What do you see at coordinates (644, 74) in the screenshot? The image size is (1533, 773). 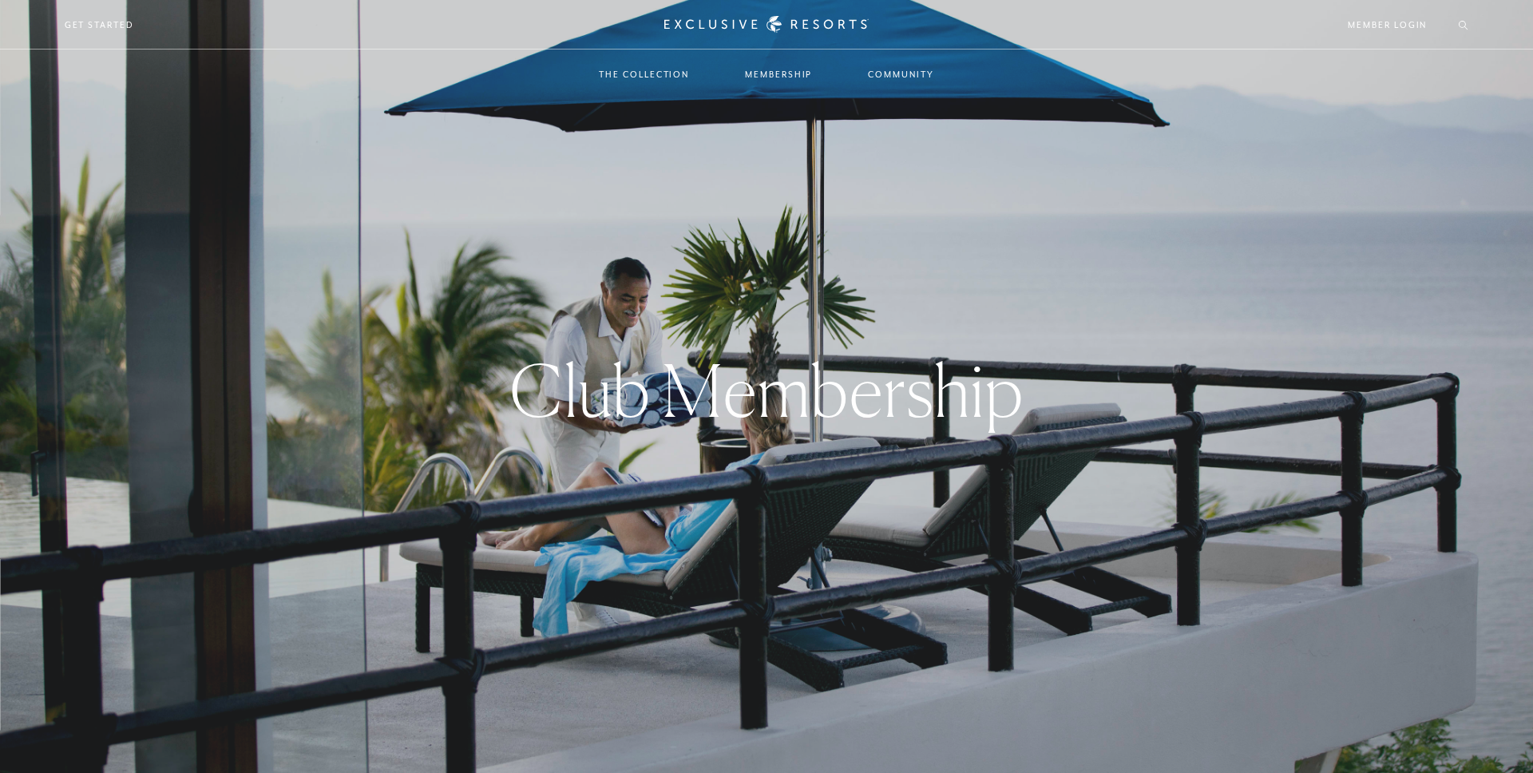 I see `a: The Collection` at bounding box center [644, 74].